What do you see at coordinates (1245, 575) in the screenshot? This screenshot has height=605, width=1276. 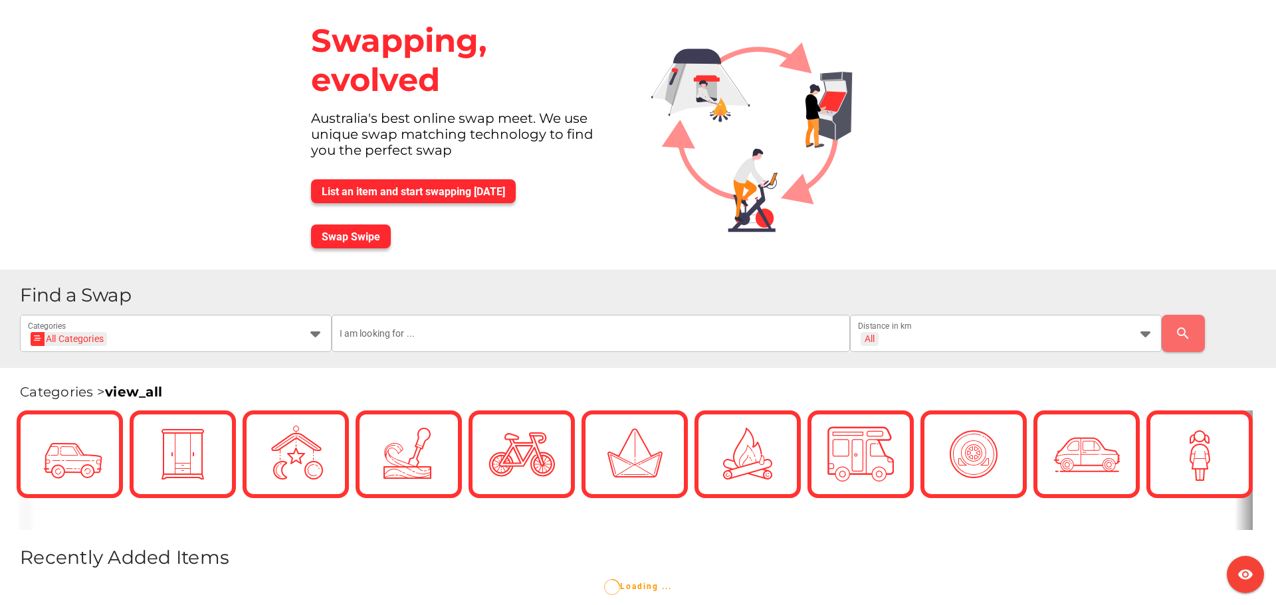 I see `i: visibility` at bounding box center [1245, 575].